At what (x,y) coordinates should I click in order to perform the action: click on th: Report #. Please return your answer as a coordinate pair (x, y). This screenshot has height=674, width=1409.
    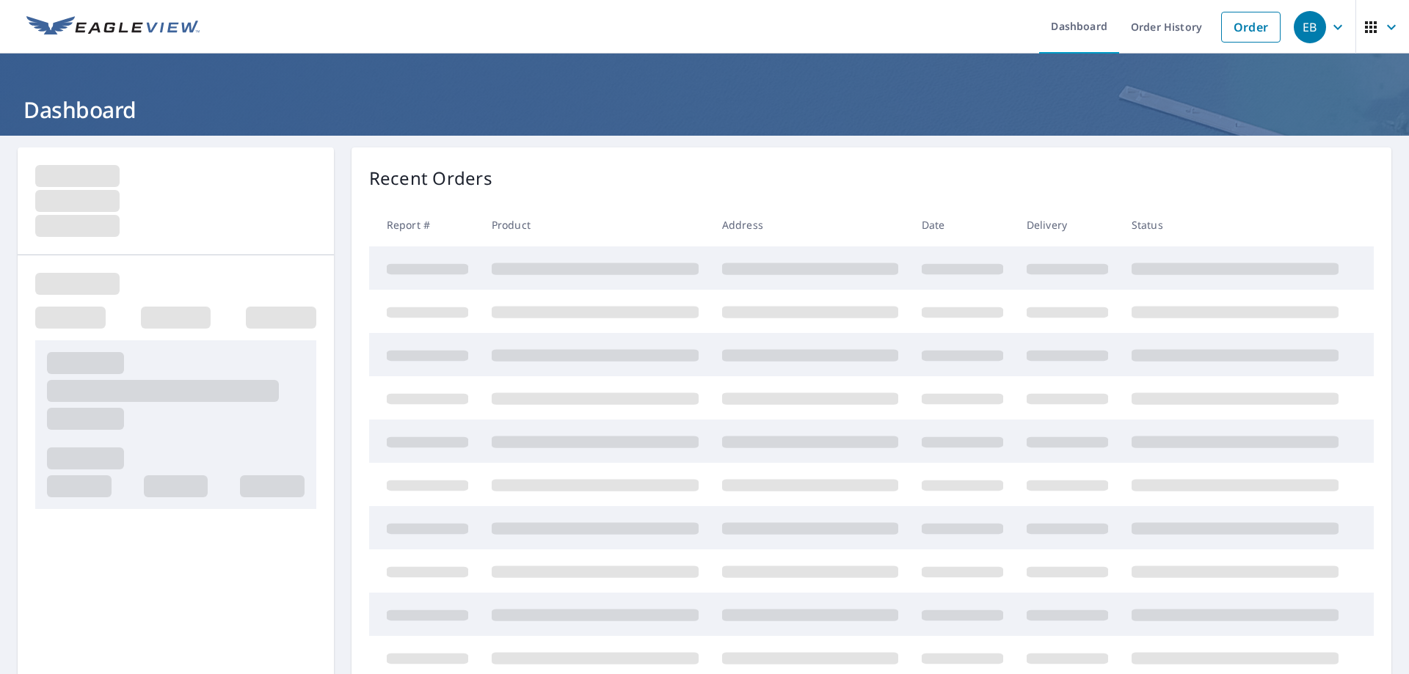
    Looking at the image, I should click on (424, 225).